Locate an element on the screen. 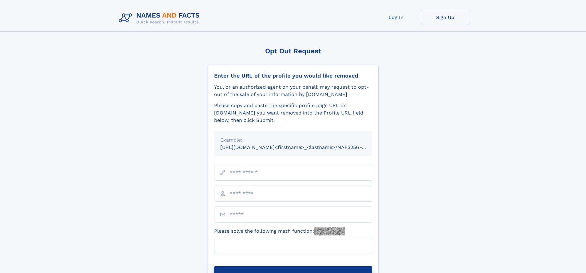  div: Enter the URL of the profile you would like removed is located at coordinates (293, 76).